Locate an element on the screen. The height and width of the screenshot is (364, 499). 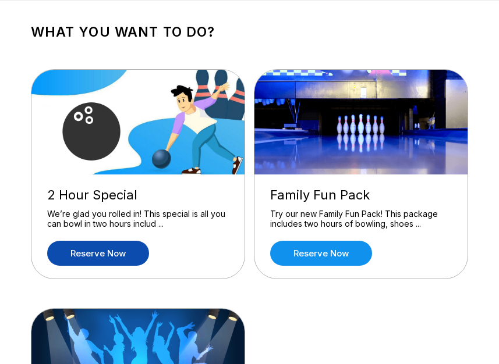
div: 2 Hour Special is located at coordinates (138, 195).